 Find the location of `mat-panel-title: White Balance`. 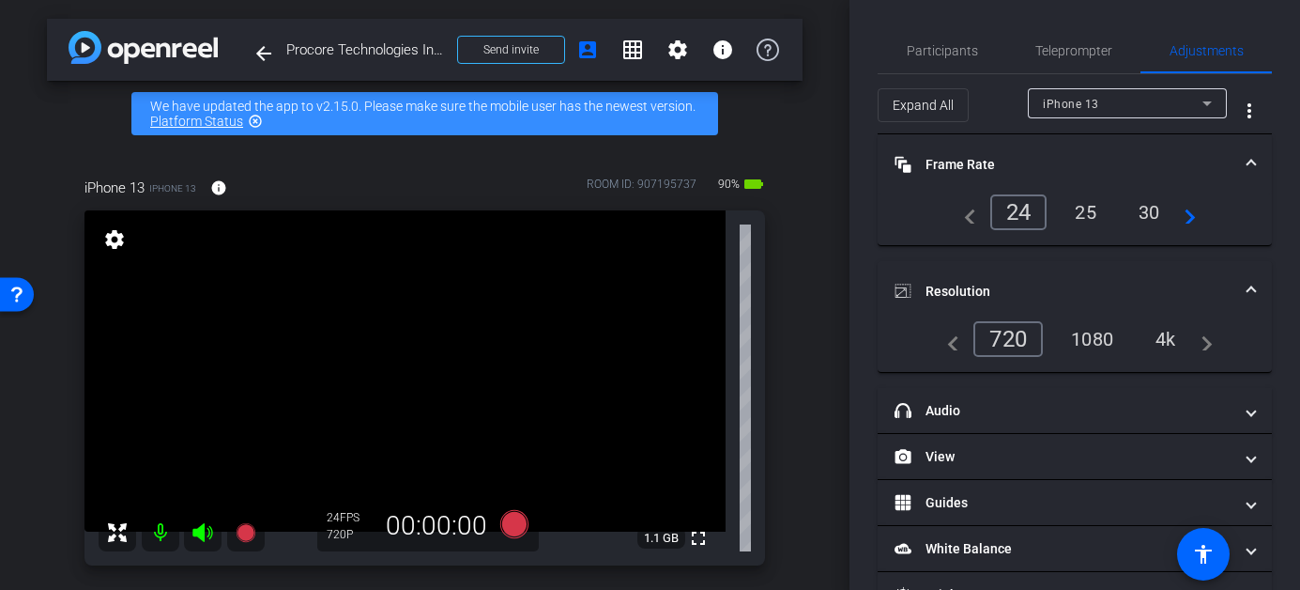

mat-panel-title: White Balance is located at coordinates (1064, 548).